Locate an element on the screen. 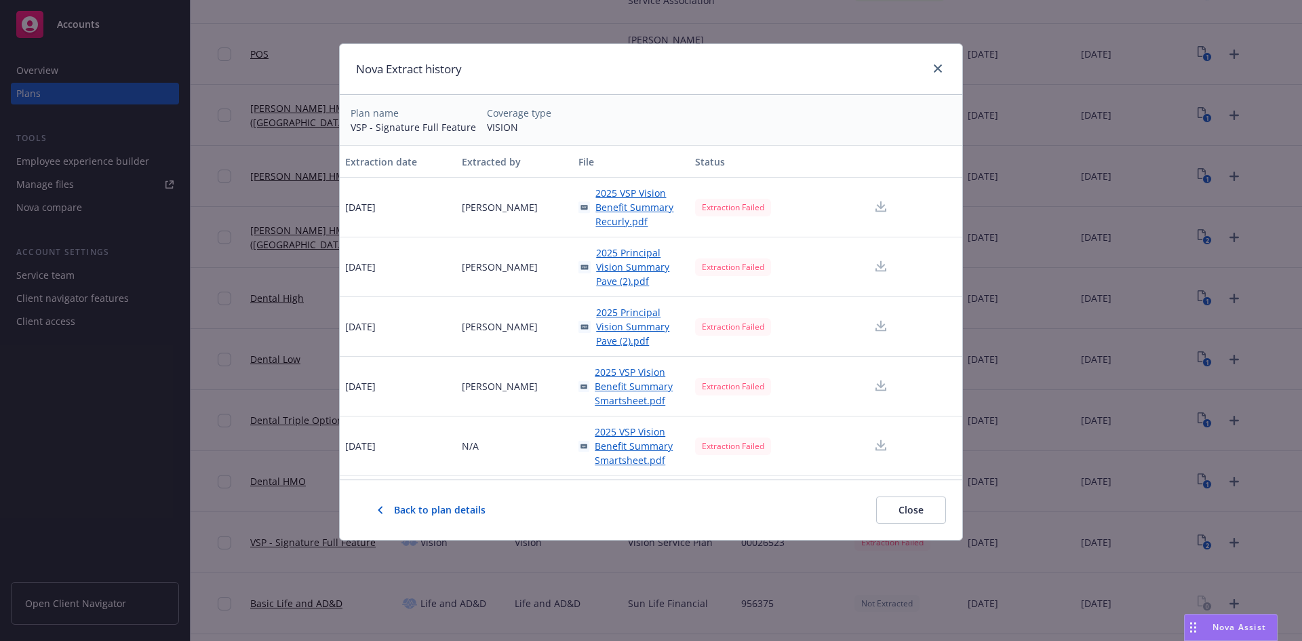 Image resolution: width=1302 pixels, height=641 pixels. div: Extracted by is located at coordinates (515, 161).